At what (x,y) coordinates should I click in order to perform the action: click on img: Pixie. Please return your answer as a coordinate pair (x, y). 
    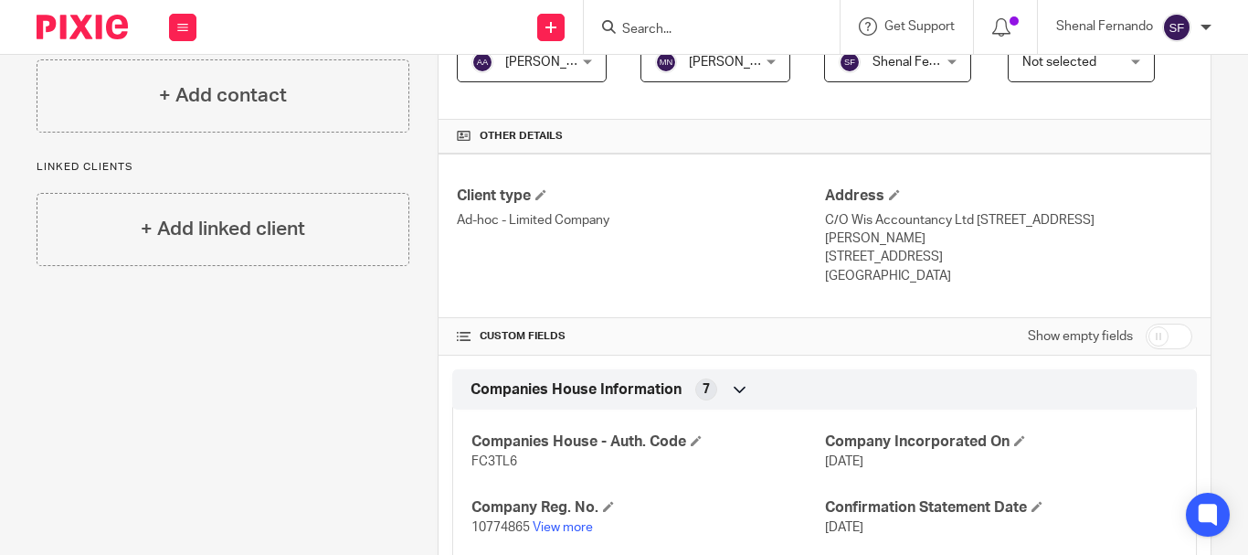
    Looking at the image, I should click on (82, 27).